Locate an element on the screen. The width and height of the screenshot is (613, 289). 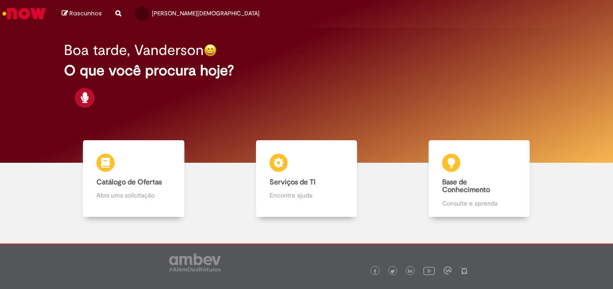
img: logo_footer_ambev_rotulo_gray.png is located at coordinates (195, 262).